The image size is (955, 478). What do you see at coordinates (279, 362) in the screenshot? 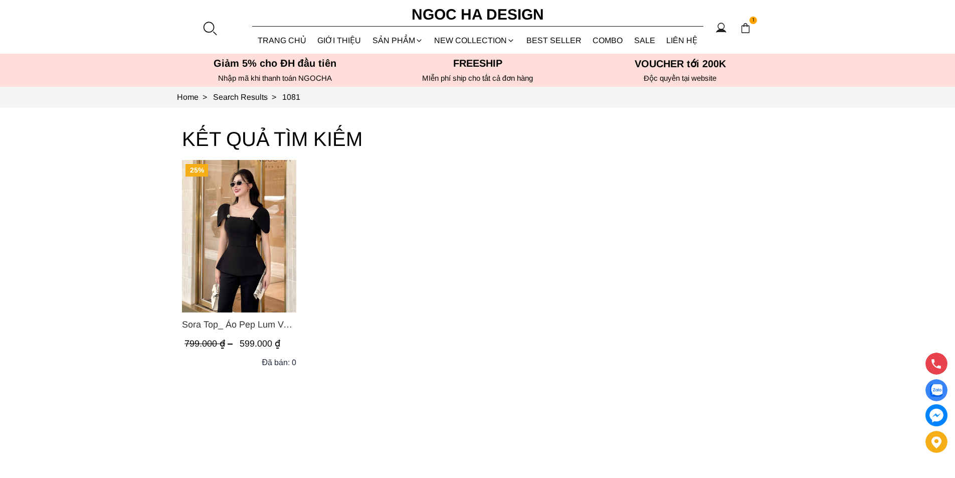
I see `div: Đã bán: 0` at bounding box center [279, 362].